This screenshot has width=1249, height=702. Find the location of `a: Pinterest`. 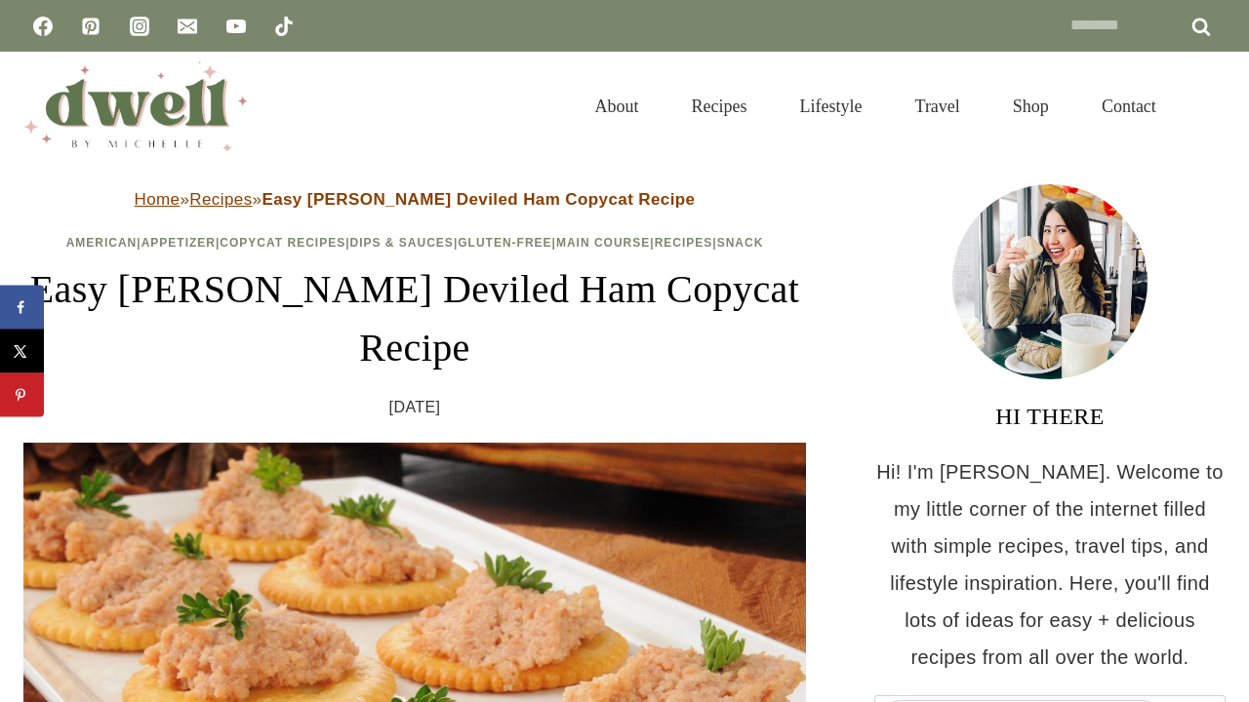

a: Pinterest is located at coordinates (91, 26).